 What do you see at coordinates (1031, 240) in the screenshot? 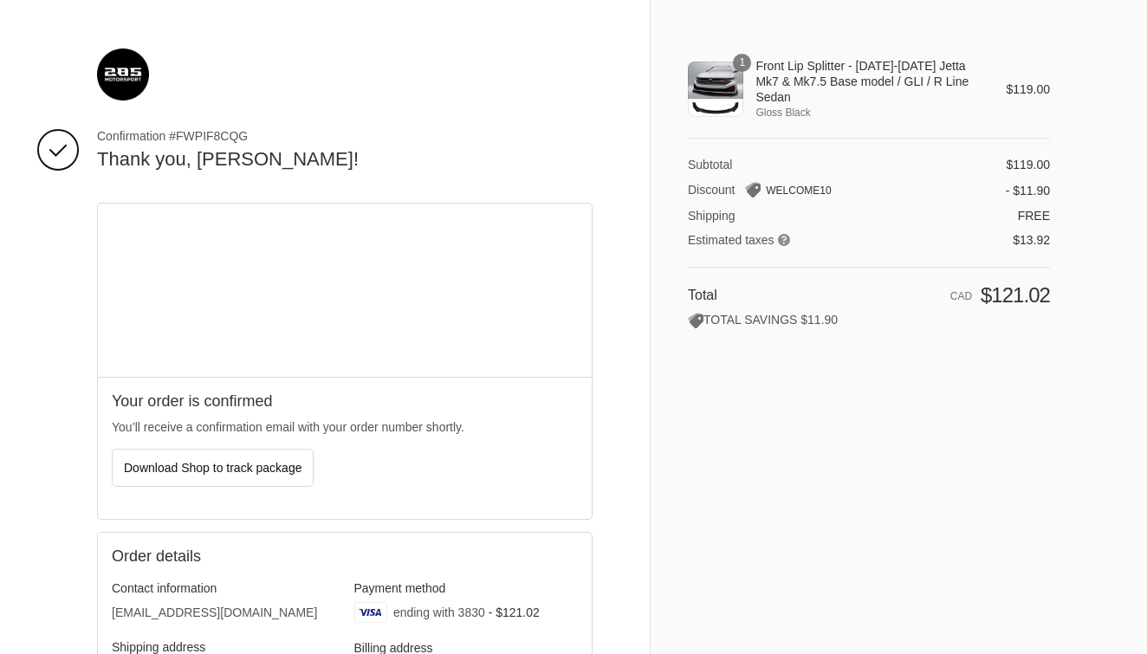
I see `span: $13.92` at bounding box center [1031, 240].